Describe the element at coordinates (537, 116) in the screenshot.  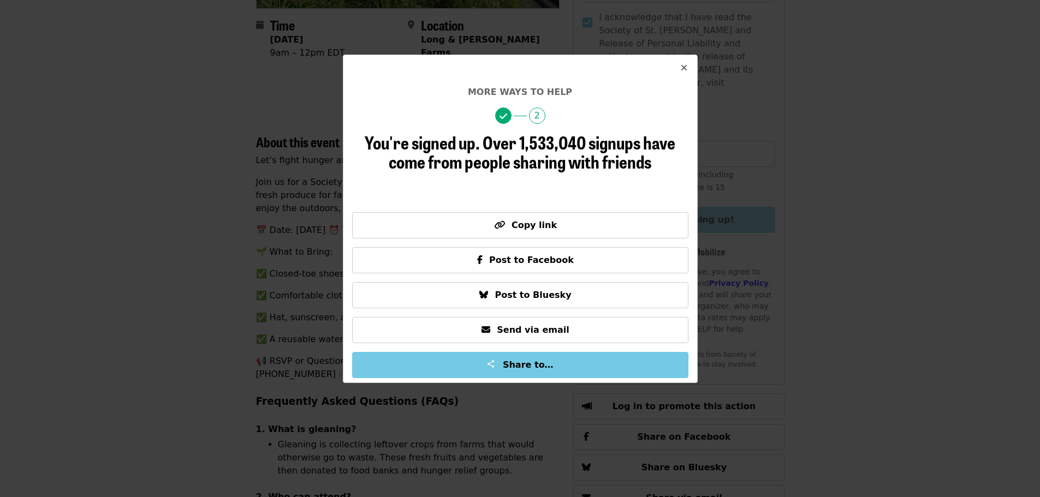
I see `span: 2` at that location.